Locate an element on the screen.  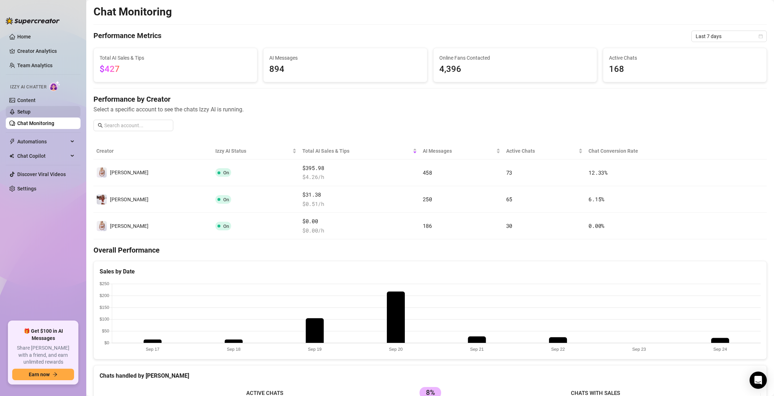
span: thunderbolt is located at coordinates (12, 142).